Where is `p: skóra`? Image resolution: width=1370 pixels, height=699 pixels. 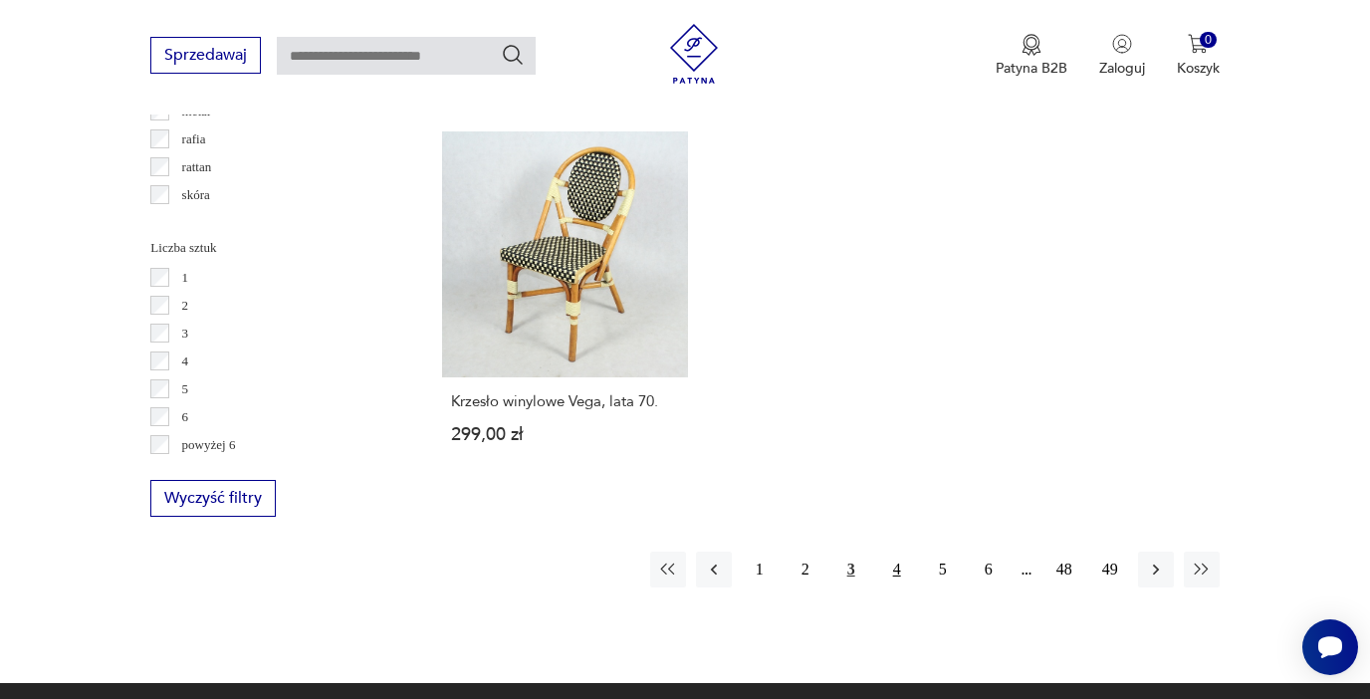 p: skóra is located at coordinates (196, 195).